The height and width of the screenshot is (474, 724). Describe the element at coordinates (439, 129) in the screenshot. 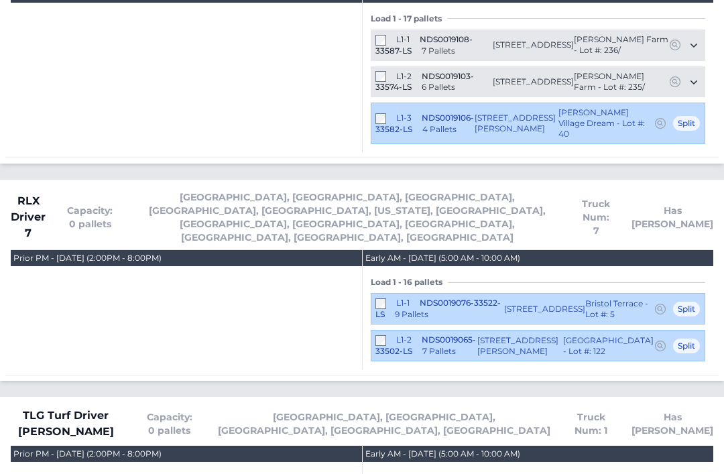

I see `span: 4 Pallets` at that location.